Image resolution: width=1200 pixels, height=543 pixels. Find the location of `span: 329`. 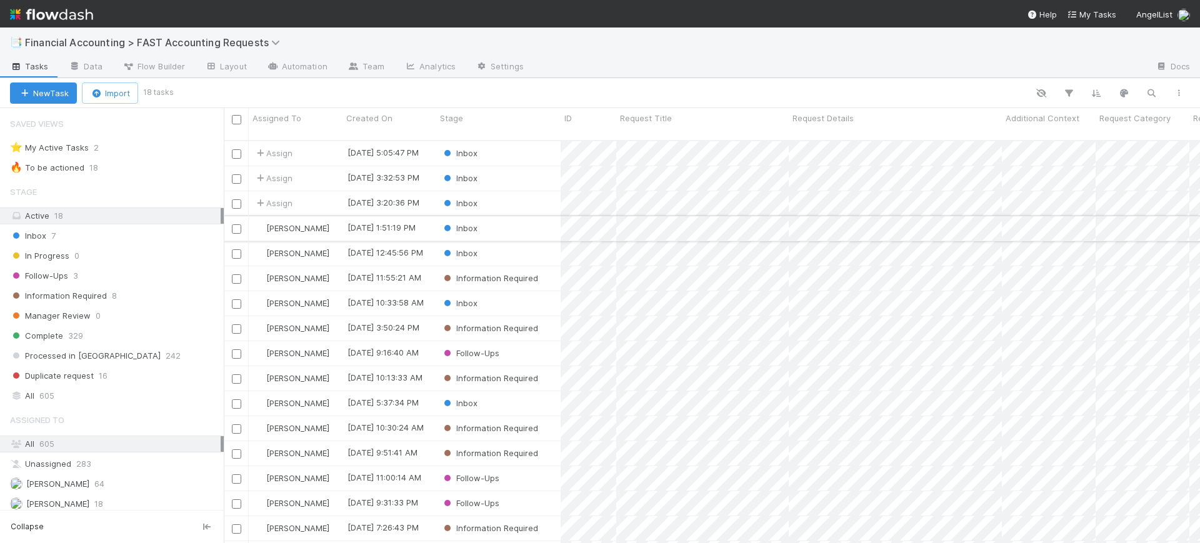

span: 329 is located at coordinates (76, 336).